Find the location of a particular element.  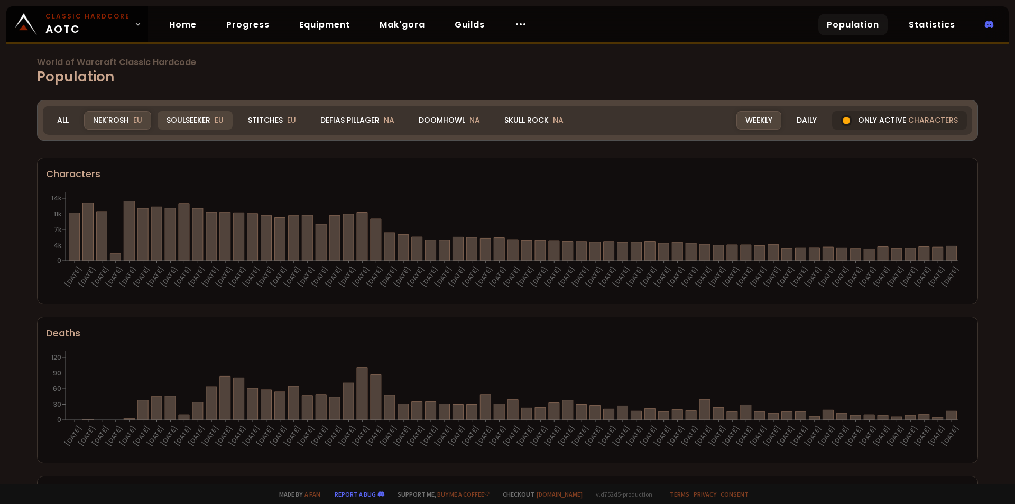

span: v. d752d5 - production is located at coordinates (621, 494).